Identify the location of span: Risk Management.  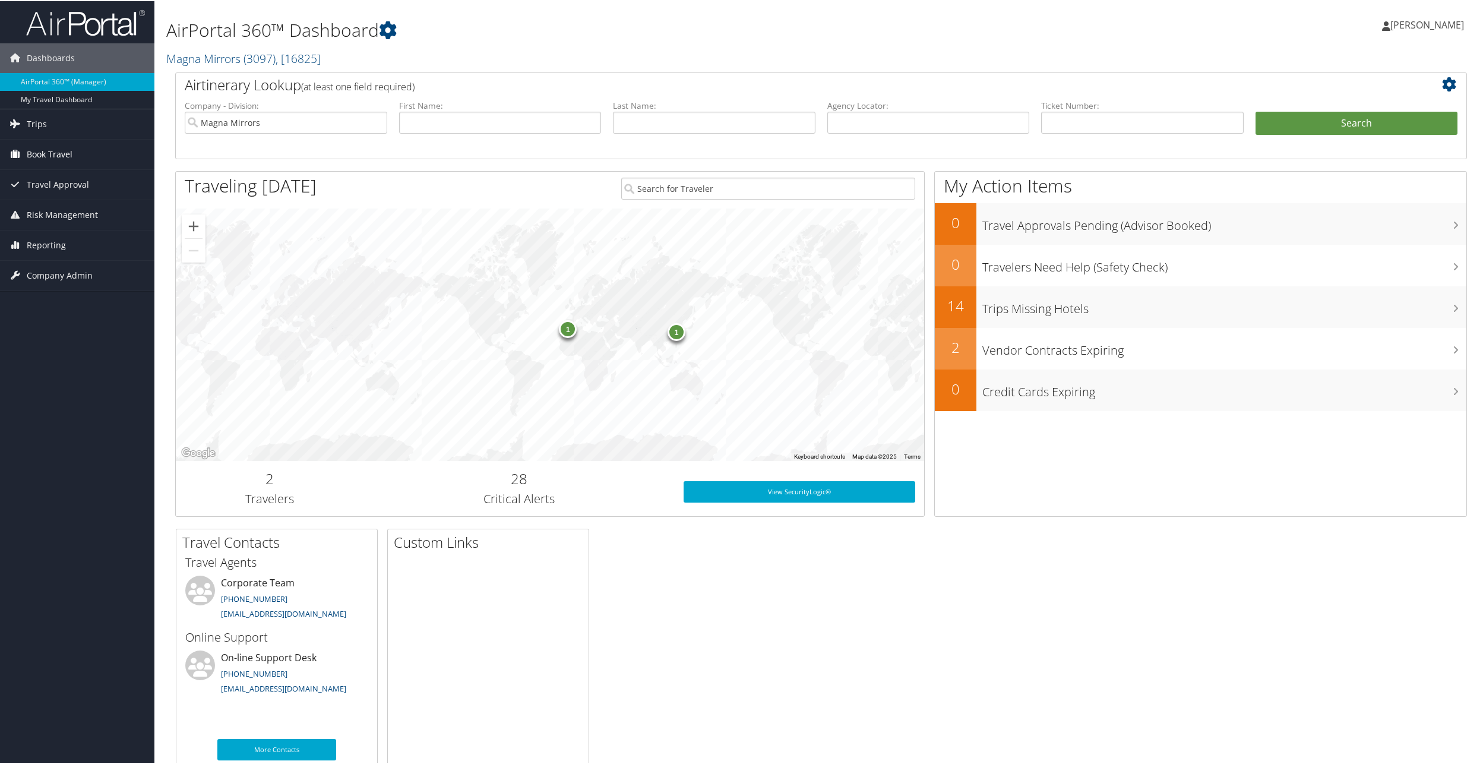
(62, 214).